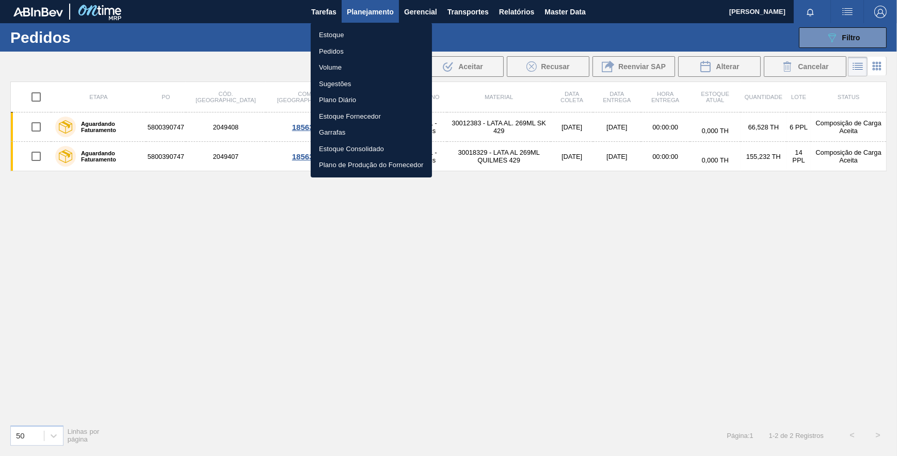 The image size is (897, 456). What do you see at coordinates (371, 68) in the screenshot?
I see `li: Volume` at bounding box center [371, 68].